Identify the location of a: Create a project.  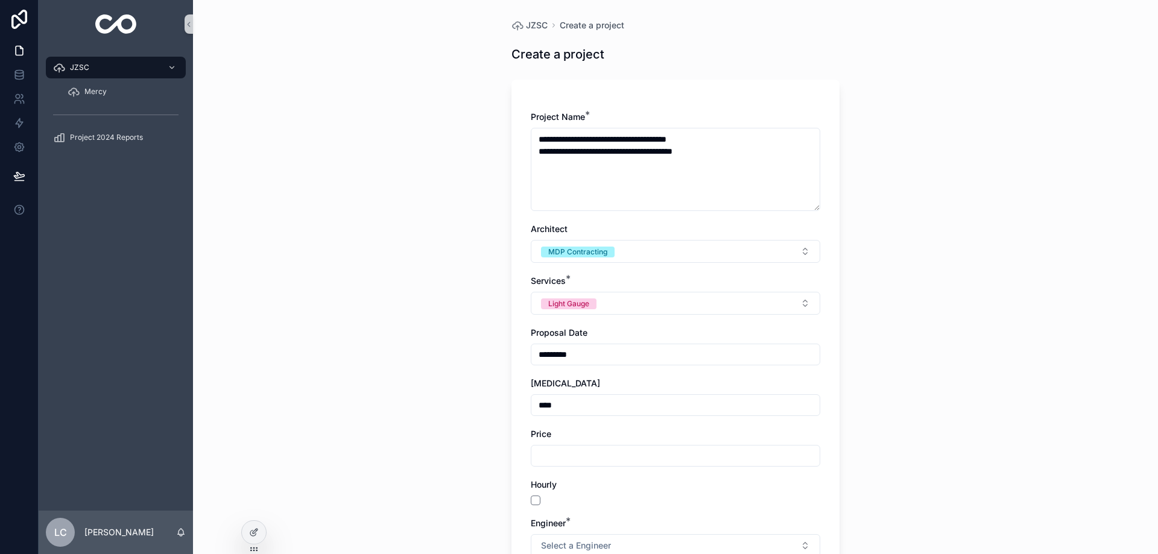
(592, 25).